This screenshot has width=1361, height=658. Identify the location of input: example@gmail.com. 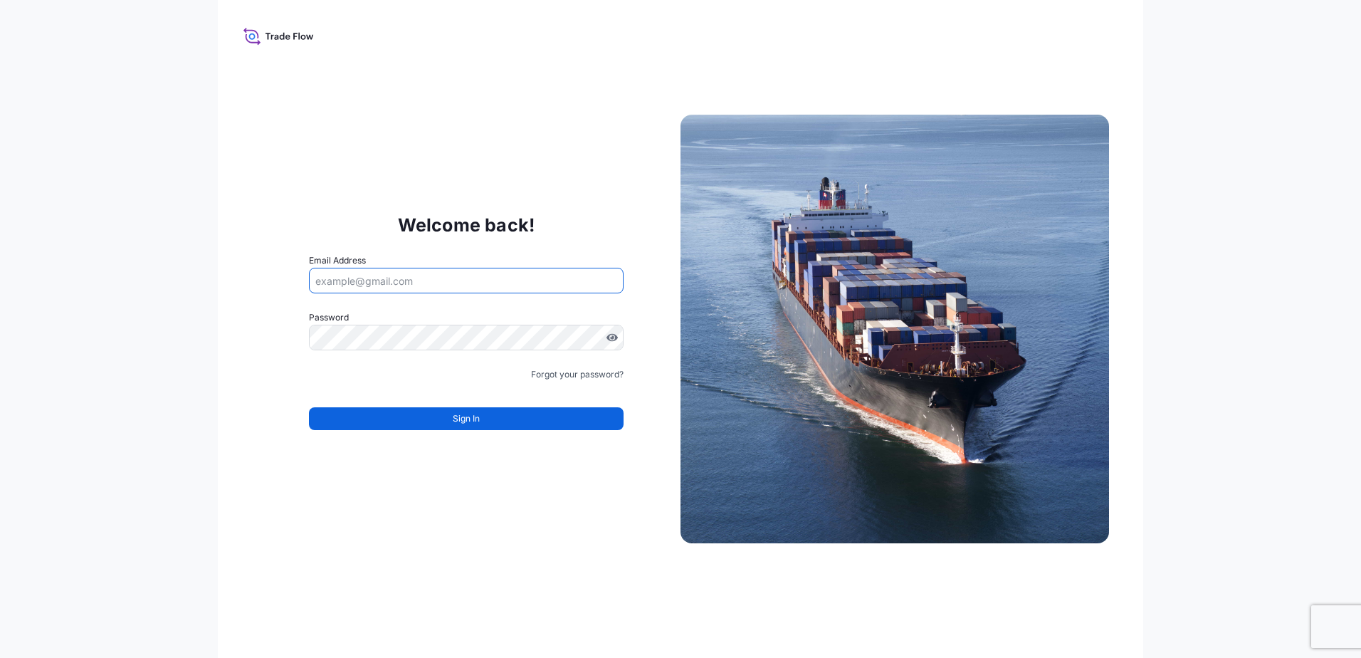
(466, 280).